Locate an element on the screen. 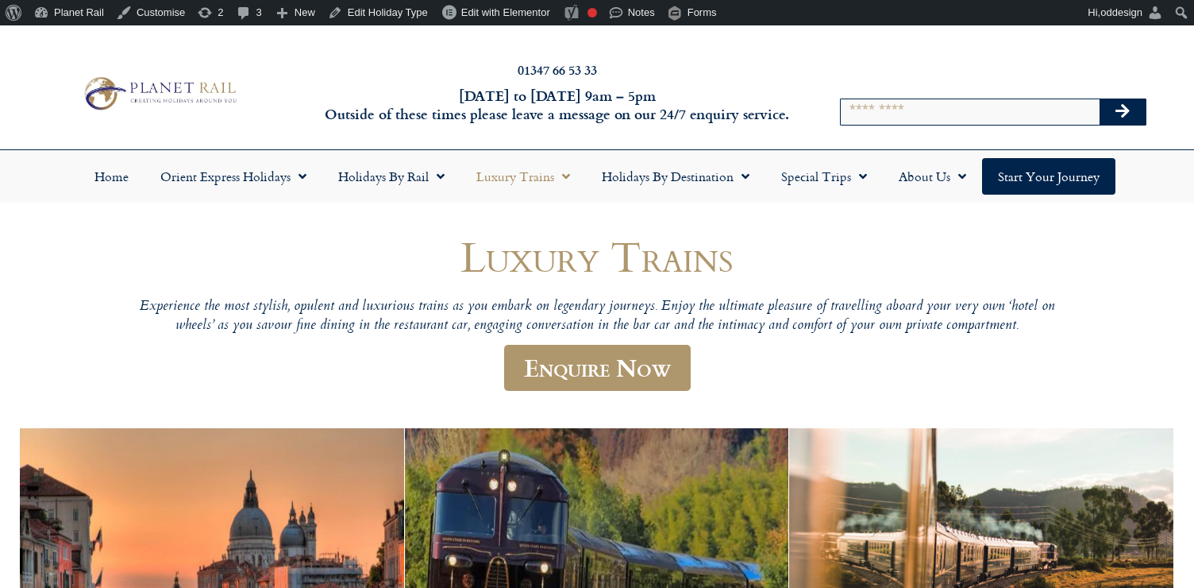 This screenshot has height=588, width=1194. a: About Us is located at coordinates (932, 176).